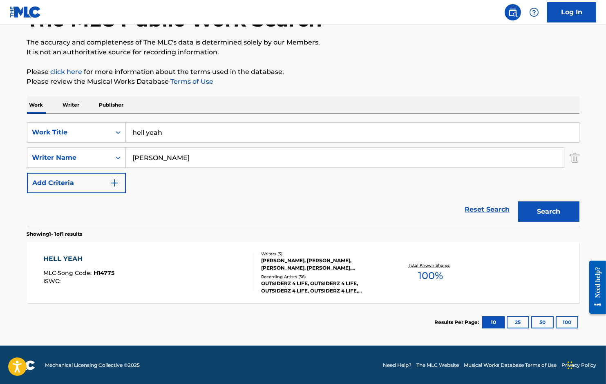 This screenshot has width=606, height=384. Describe the element at coordinates (572, 12) in the screenshot. I see `a: Log In` at that location.